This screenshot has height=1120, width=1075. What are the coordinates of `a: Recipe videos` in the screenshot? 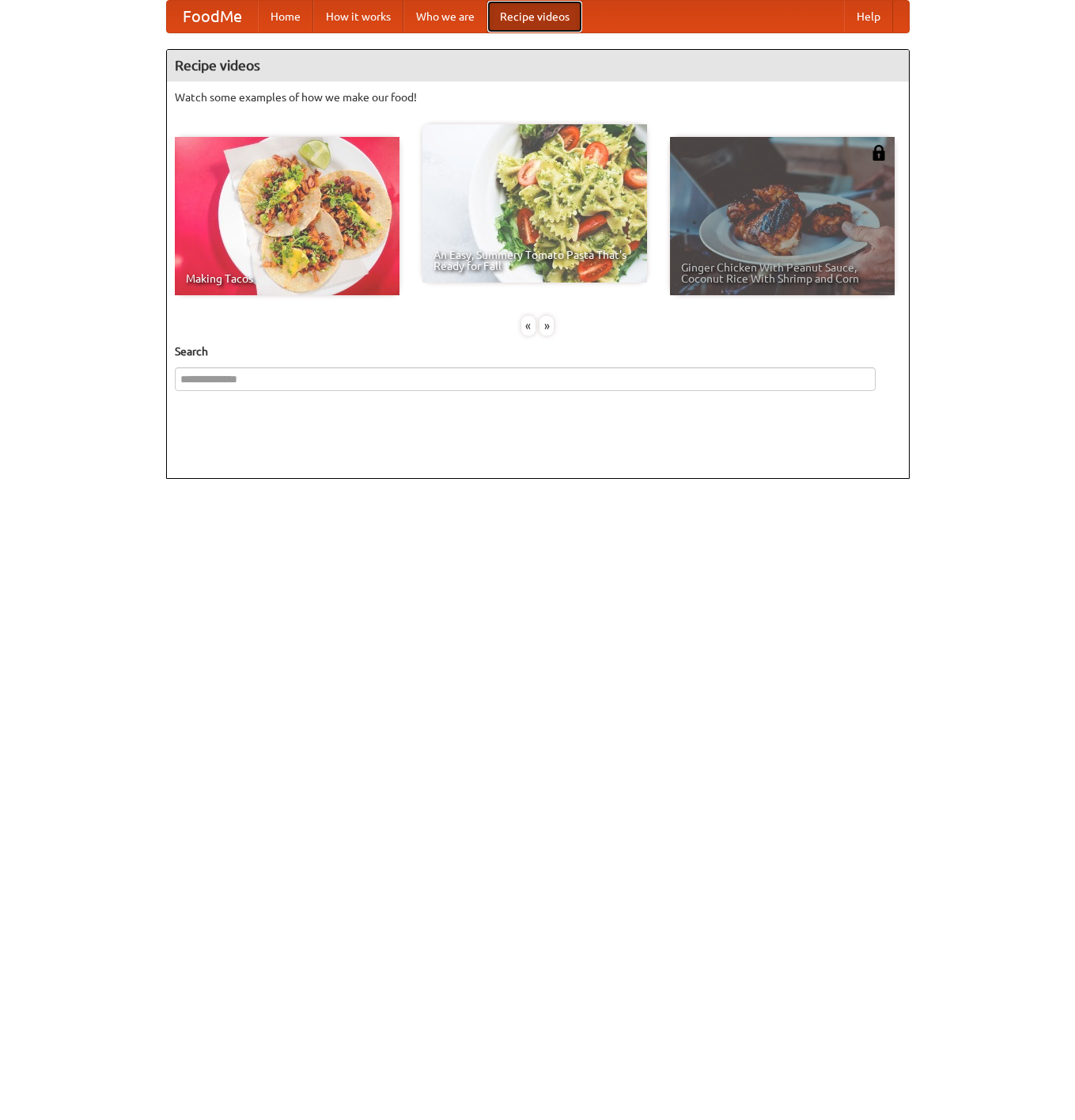 It's located at (534, 17).